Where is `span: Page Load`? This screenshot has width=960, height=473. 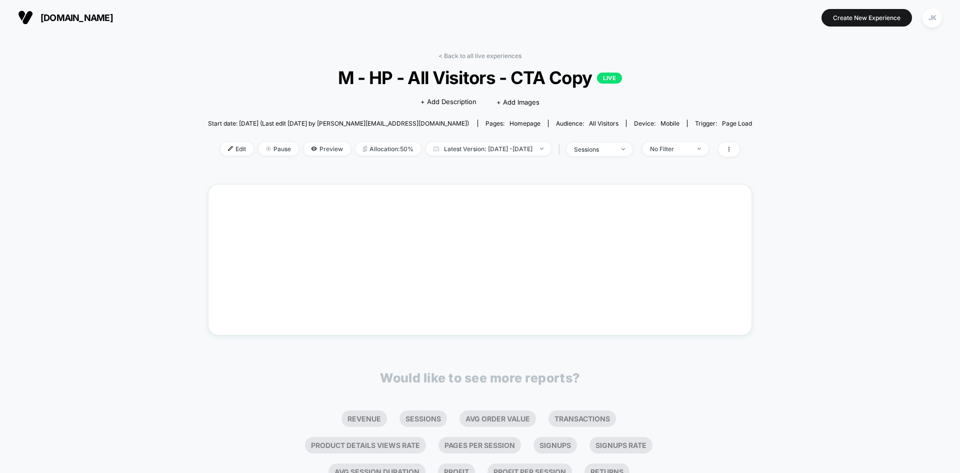 span: Page Load is located at coordinates (737, 123).